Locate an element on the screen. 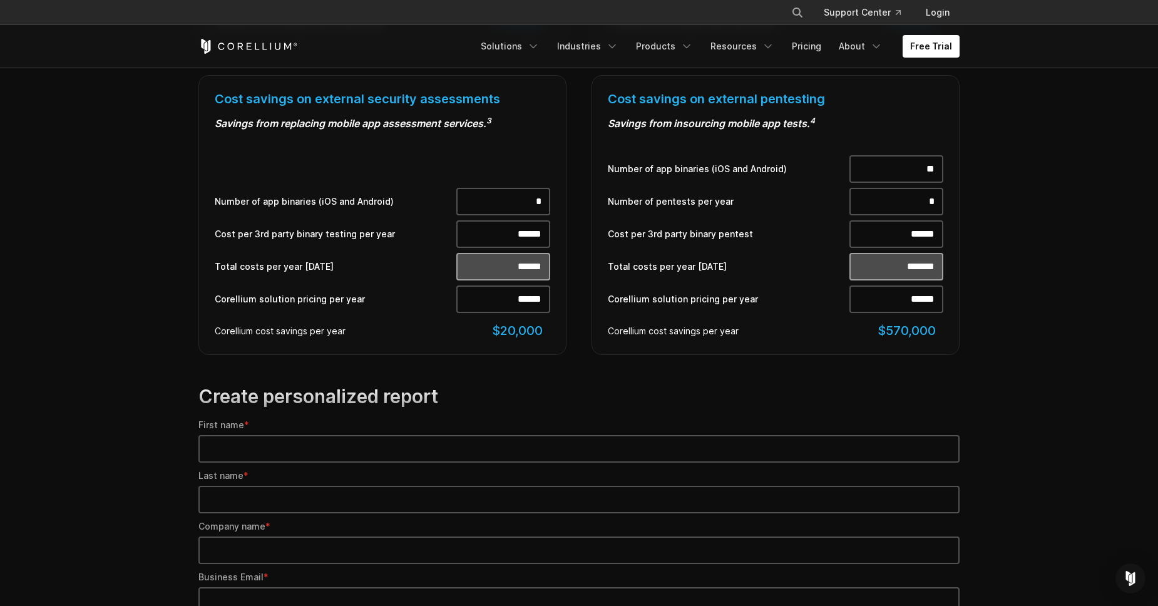  span: Company name is located at coordinates (232, 526).